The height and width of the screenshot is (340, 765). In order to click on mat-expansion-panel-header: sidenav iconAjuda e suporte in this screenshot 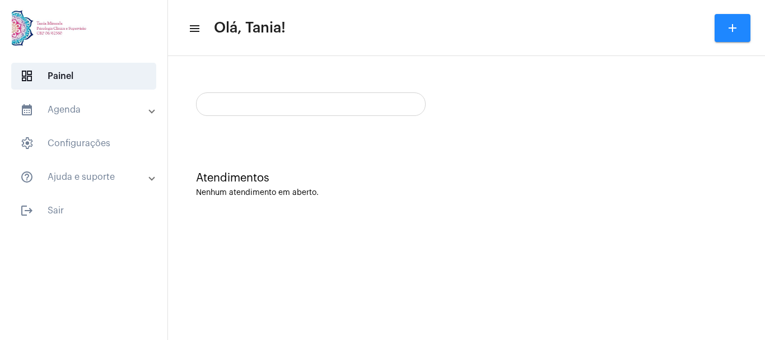, I will do `click(87, 177)`.